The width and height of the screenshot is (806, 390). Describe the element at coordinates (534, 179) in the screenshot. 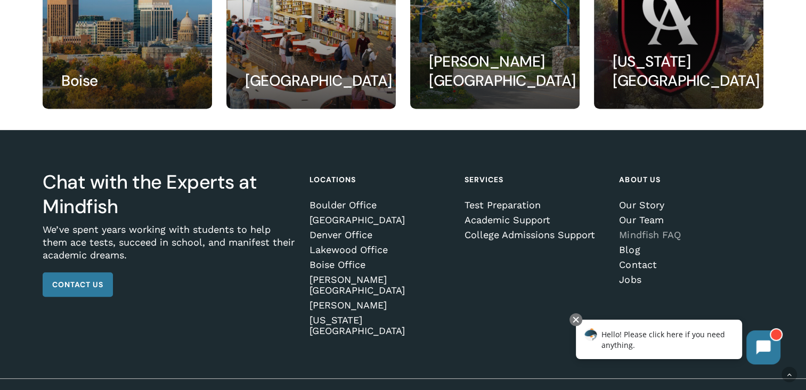

I see `h4: Services` at that location.